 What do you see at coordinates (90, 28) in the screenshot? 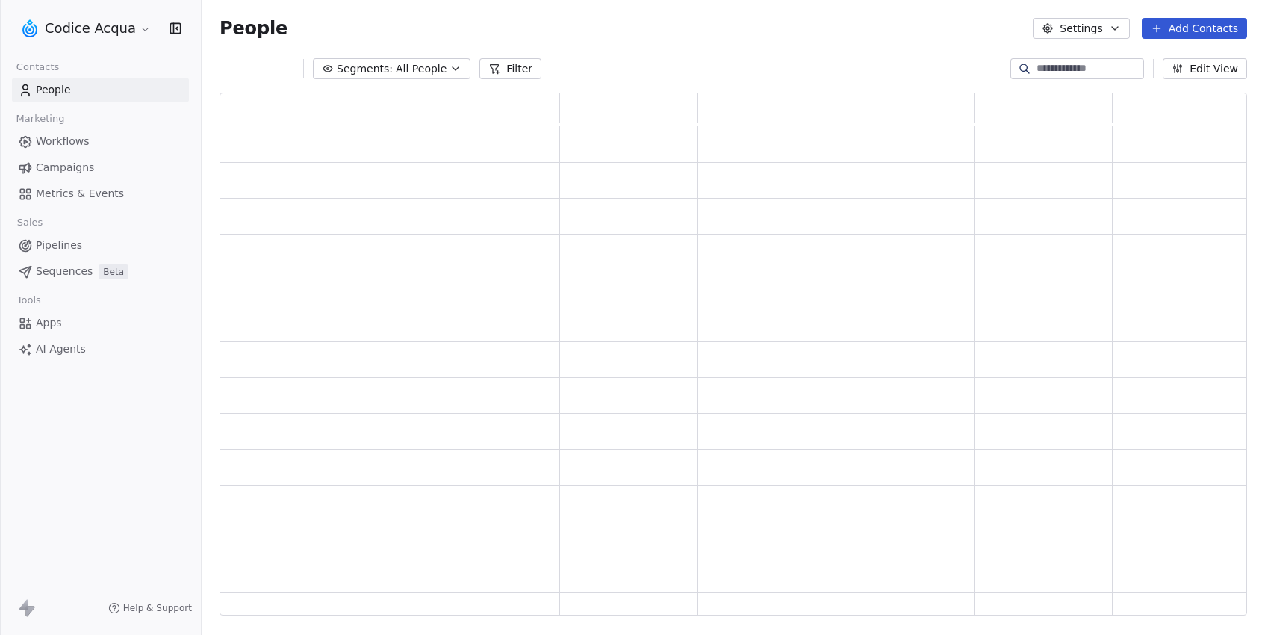
I see `span: Codice Acqua` at bounding box center [90, 28].